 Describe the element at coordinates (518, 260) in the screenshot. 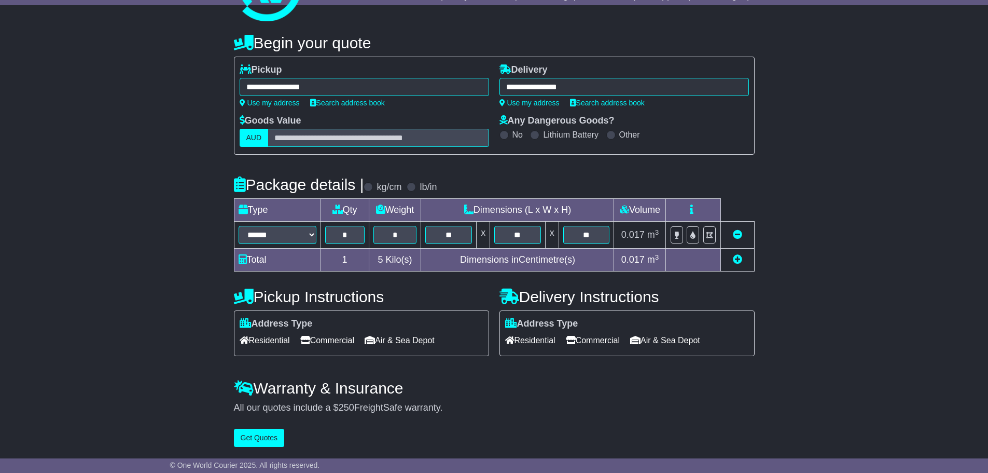

I see `td: Dimensions in Centimetre(s)` at that location.